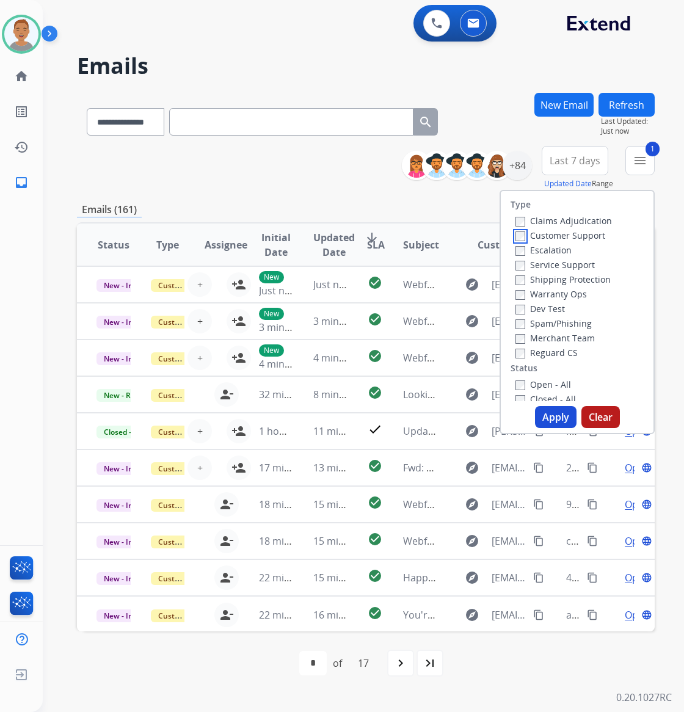  What do you see at coordinates (543, 250) in the screenshot?
I see `label: Escalation` at bounding box center [543, 250].